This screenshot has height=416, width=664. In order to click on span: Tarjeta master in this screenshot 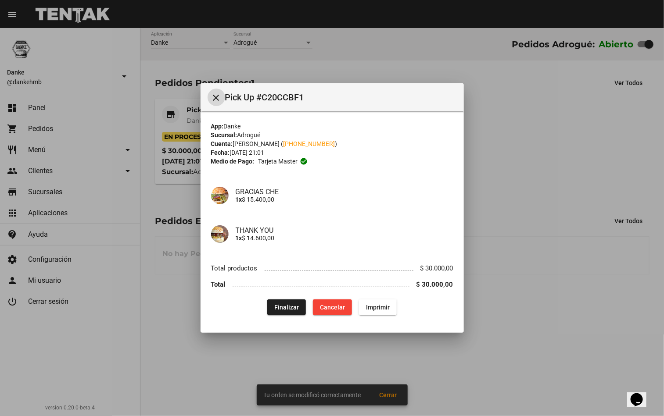, I will do `click(278, 161)`.